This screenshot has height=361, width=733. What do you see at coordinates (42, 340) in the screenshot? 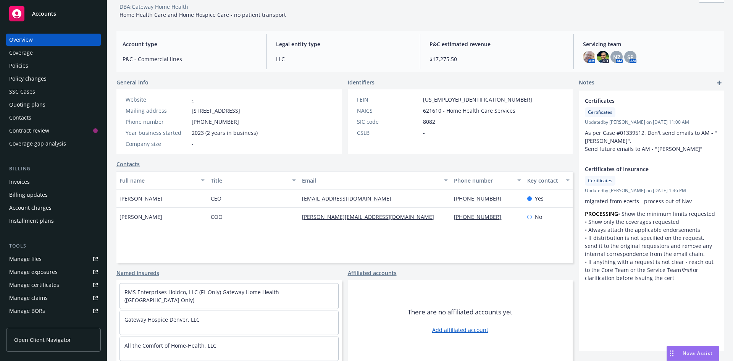
I see `span: Open Client Navigator` at bounding box center [42, 340].